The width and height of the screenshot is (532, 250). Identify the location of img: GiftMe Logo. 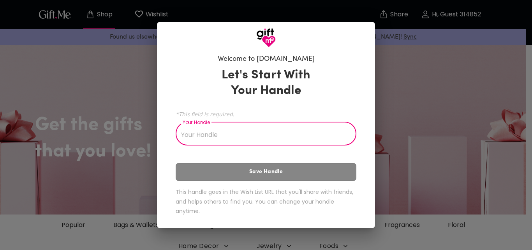
(266, 38).